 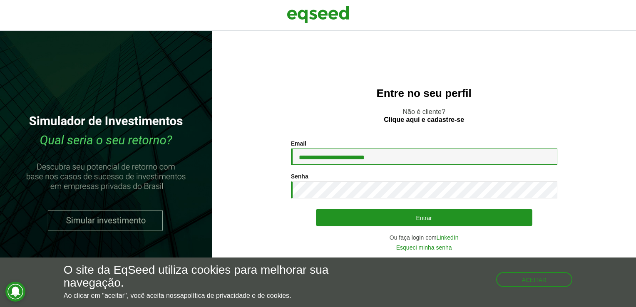 What do you see at coordinates (318, 15) in the screenshot?
I see `img: EqSeed Logo` at bounding box center [318, 15].